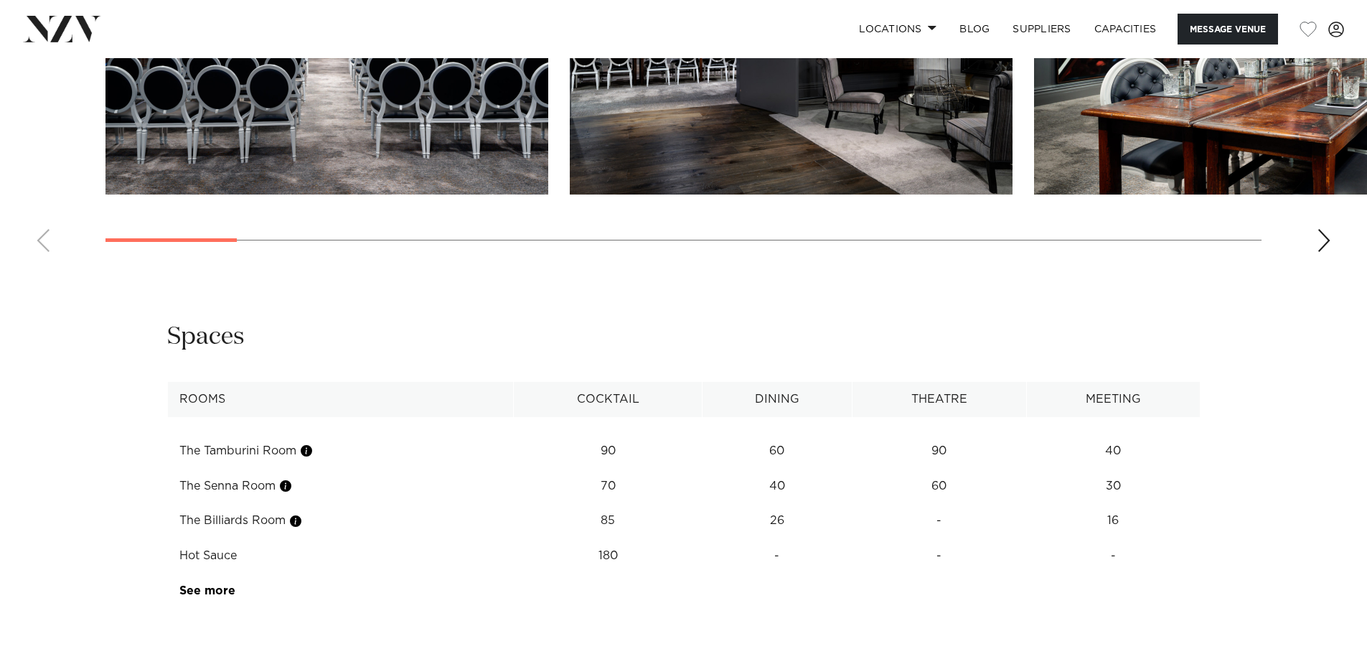  I want to click on td: 16, so click(1113, 520).